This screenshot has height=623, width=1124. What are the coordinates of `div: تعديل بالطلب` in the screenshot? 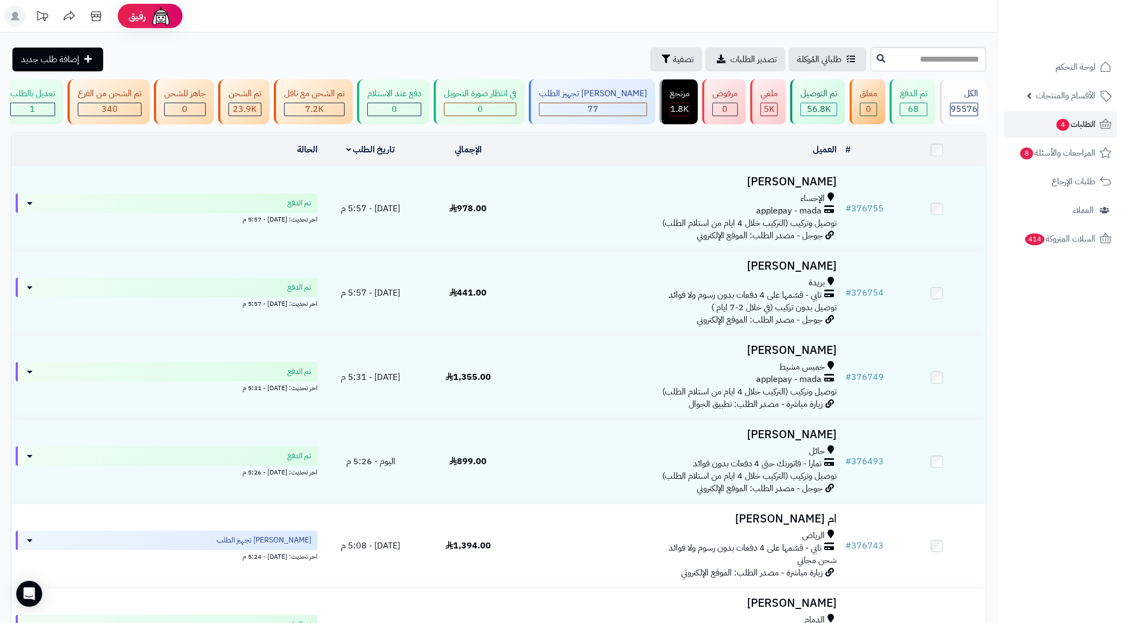 It's located at (32, 93).